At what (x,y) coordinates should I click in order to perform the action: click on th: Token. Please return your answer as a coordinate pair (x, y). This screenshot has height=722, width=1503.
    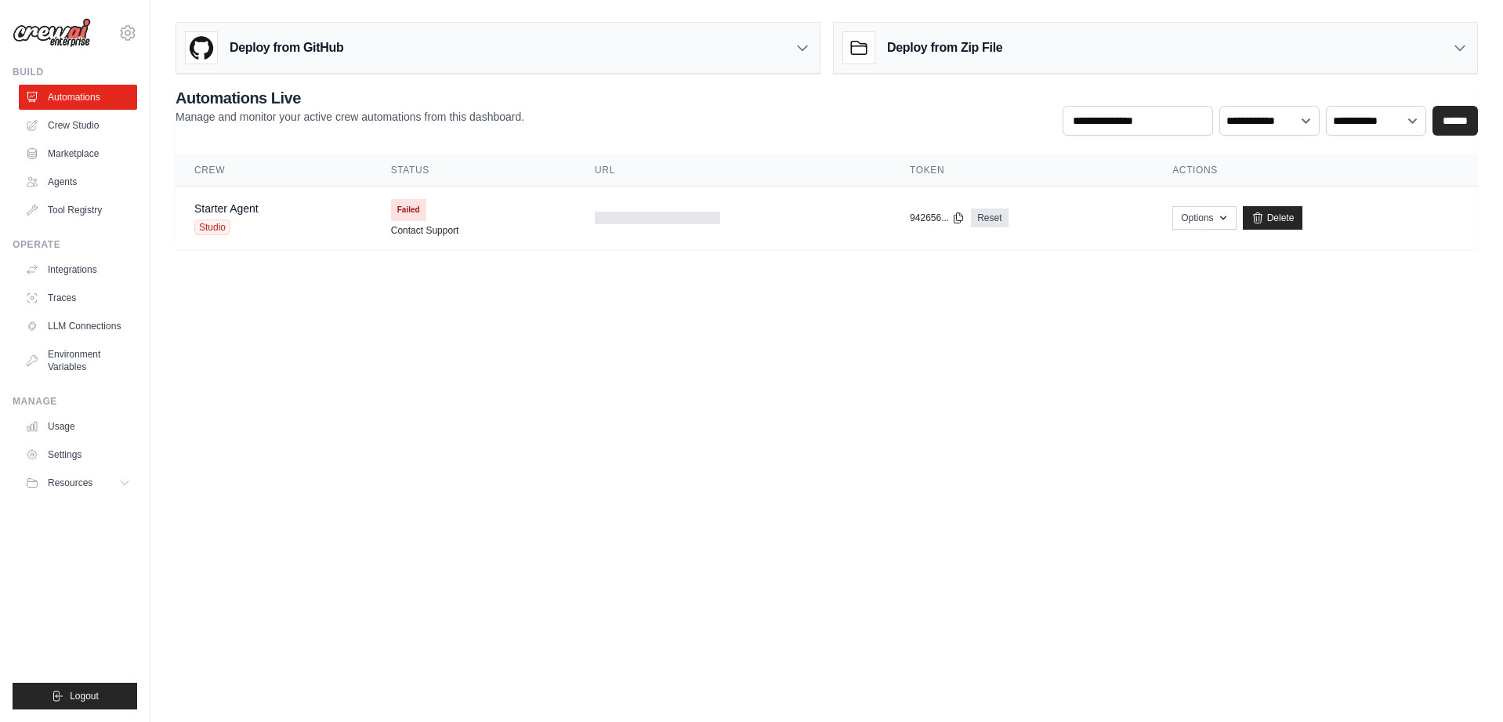
    Looking at the image, I should click on (1022, 170).